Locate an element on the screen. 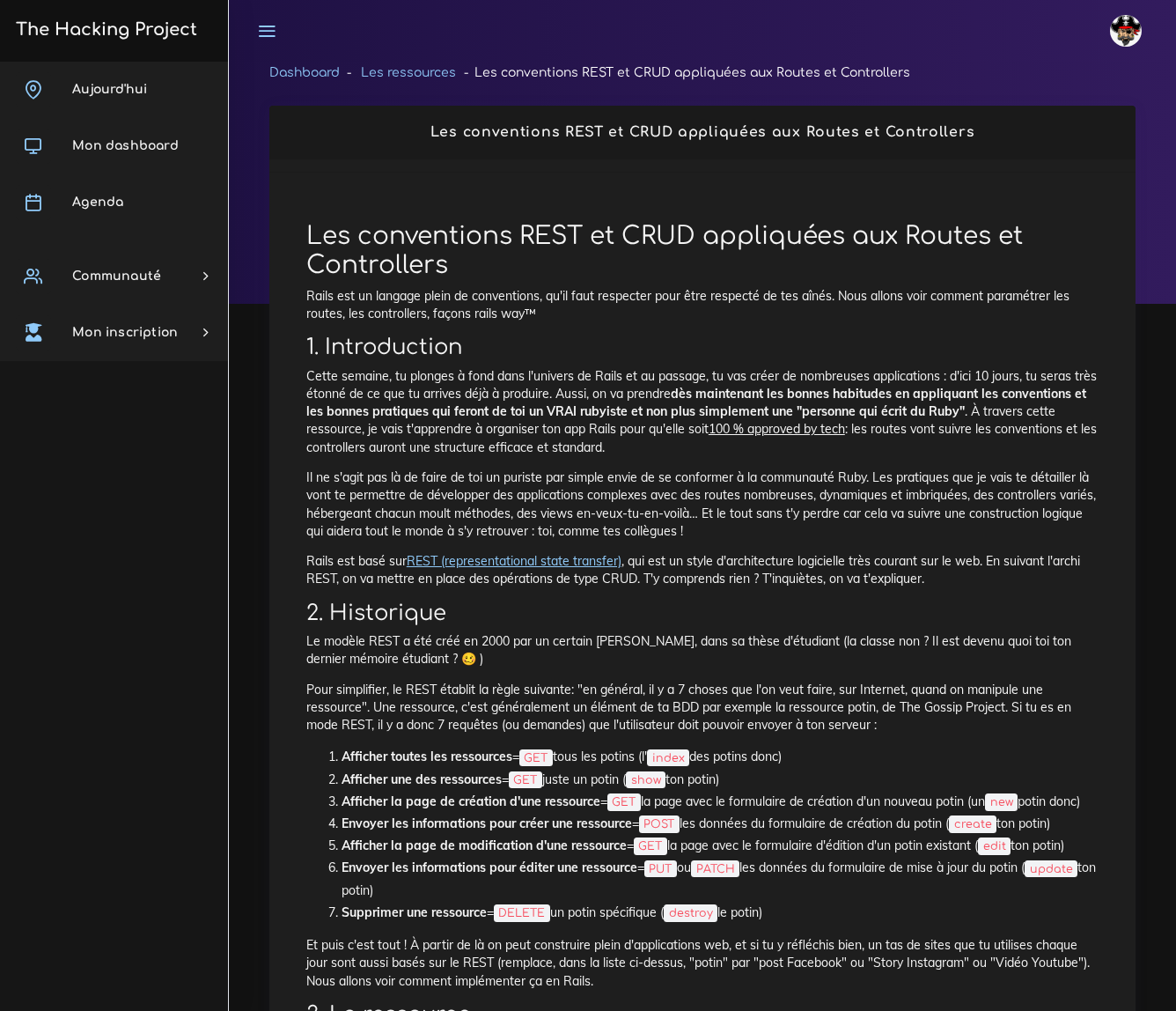 The image size is (1176, 1011). a: REST (representational state transfer) is located at coordinates (515, 561).